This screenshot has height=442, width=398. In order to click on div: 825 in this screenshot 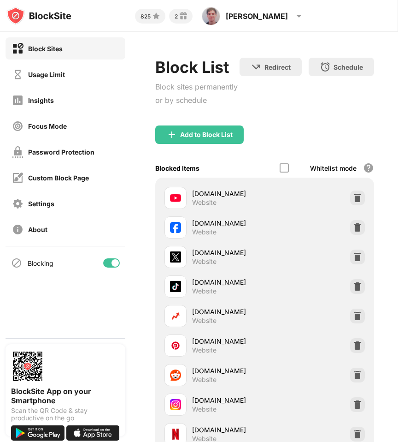, I will do `click(146, 16)`.